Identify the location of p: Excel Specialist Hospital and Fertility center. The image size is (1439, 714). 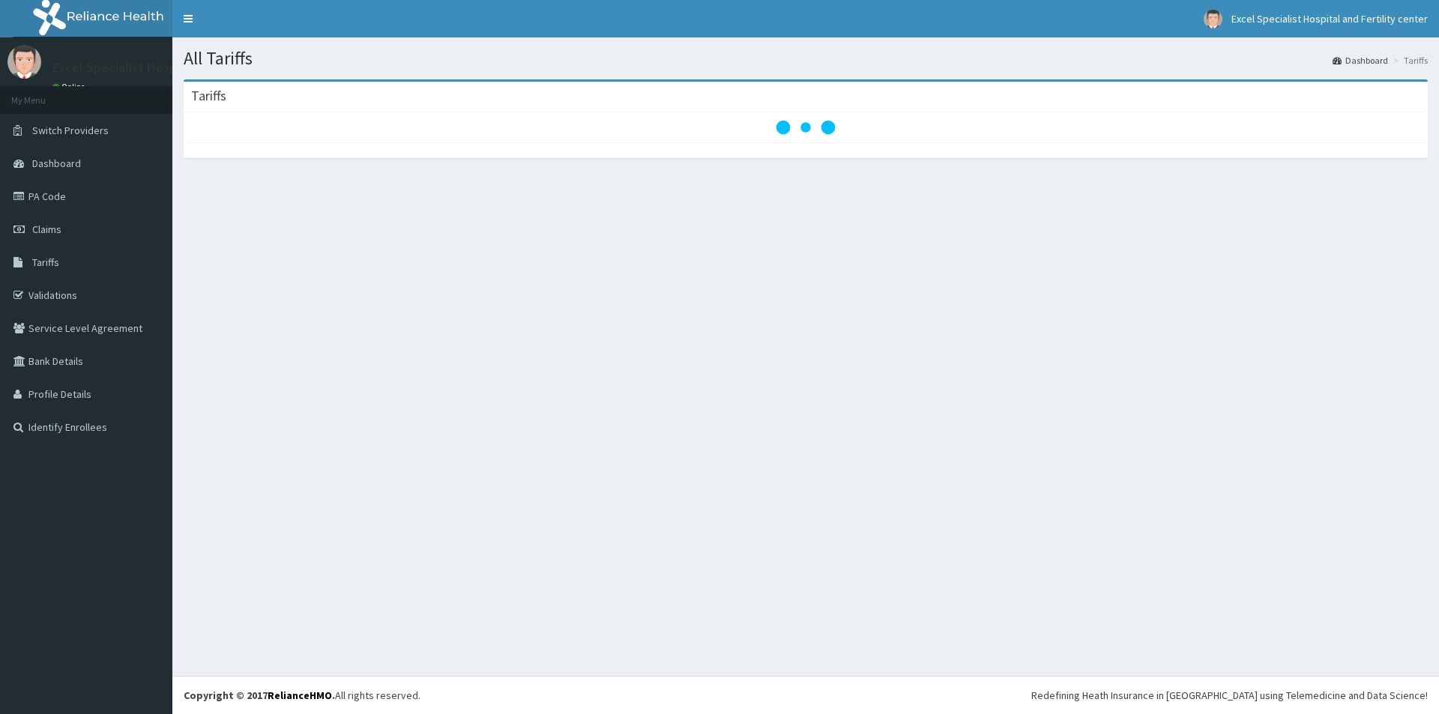
(183, 67).